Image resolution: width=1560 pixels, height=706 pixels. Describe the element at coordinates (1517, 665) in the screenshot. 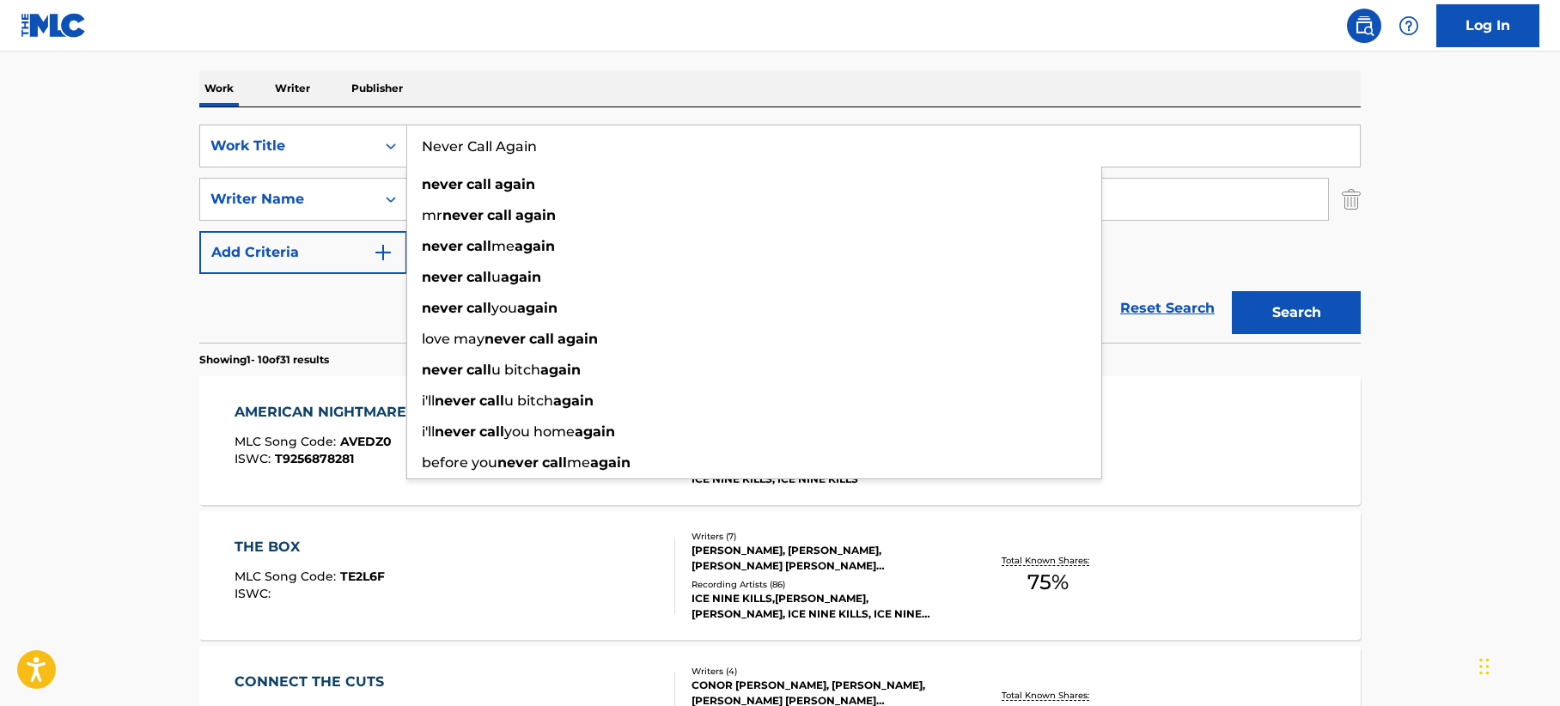

I see `div: Chat Widget` at that location.